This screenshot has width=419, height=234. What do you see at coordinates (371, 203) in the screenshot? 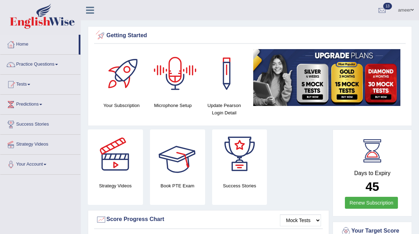
I see `a: Renew Subscription` at bounding box center [371, 203].